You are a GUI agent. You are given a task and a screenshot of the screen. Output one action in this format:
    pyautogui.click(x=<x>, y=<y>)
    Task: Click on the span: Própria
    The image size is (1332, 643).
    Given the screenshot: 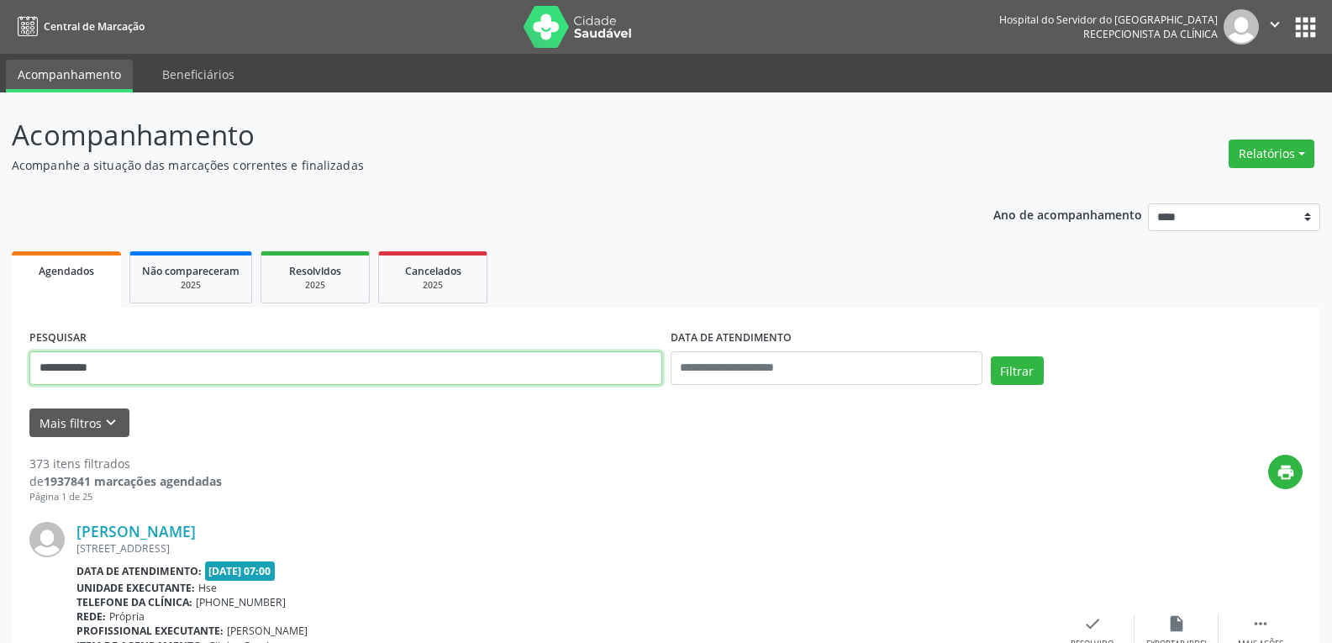 What is the action you would take?
    pyautogui.click(x=127, y=616)
    